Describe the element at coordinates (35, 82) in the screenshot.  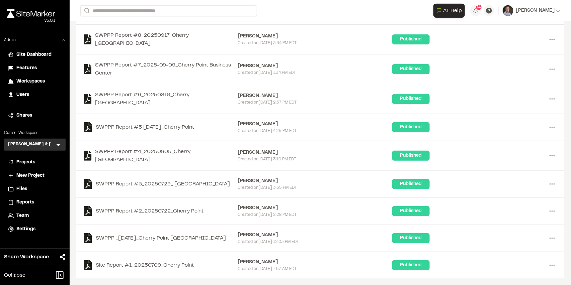
I see `a: Workspaces` at that location.